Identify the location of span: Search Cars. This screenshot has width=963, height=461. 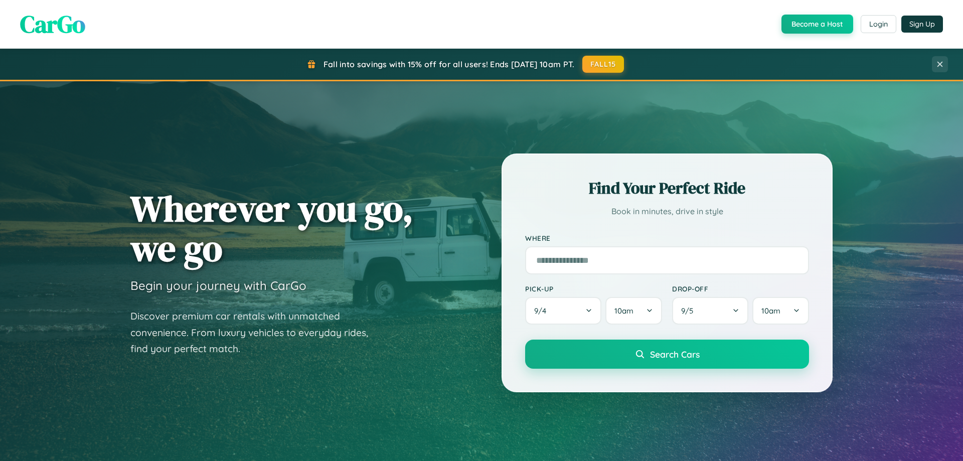
(675, 354).